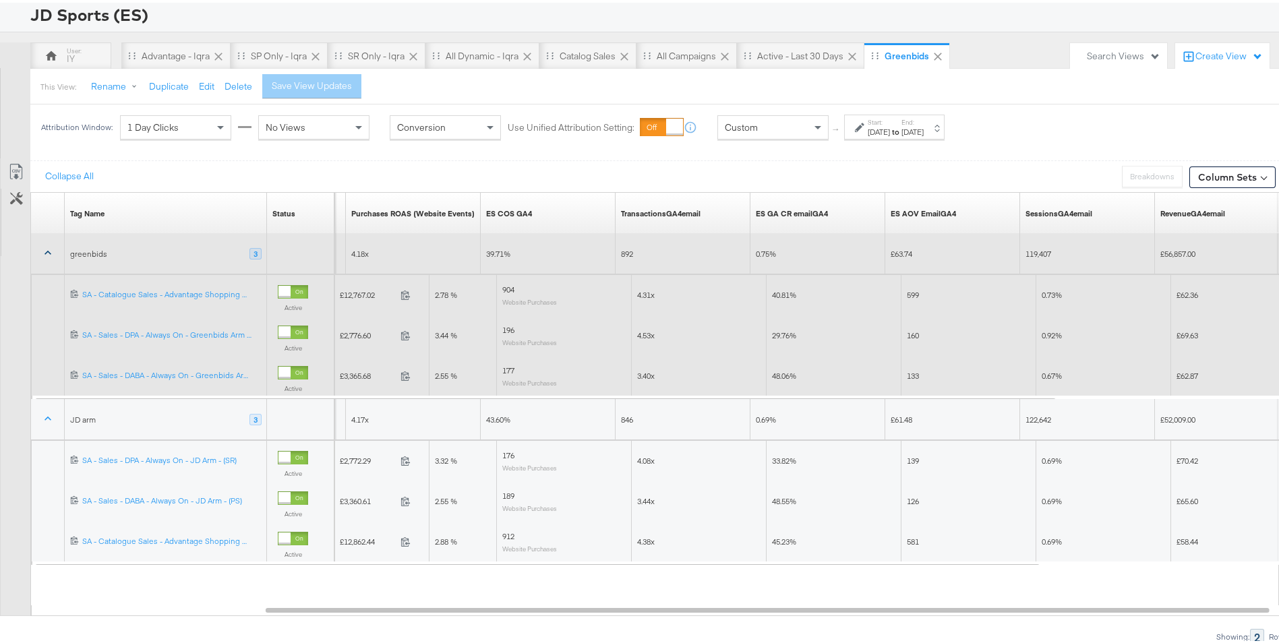  What do you see at coordinates (1229, 54) in the screenshot?
I see `div: Create View` at bounding box center [1229, 54].